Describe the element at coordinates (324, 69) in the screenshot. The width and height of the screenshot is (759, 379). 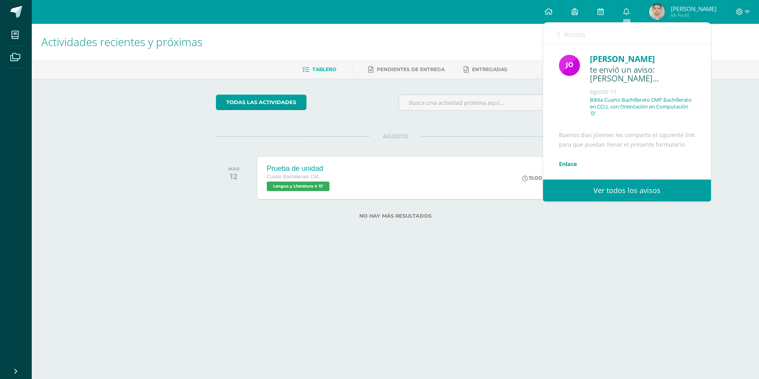
I see `span: Tablero` at that location.